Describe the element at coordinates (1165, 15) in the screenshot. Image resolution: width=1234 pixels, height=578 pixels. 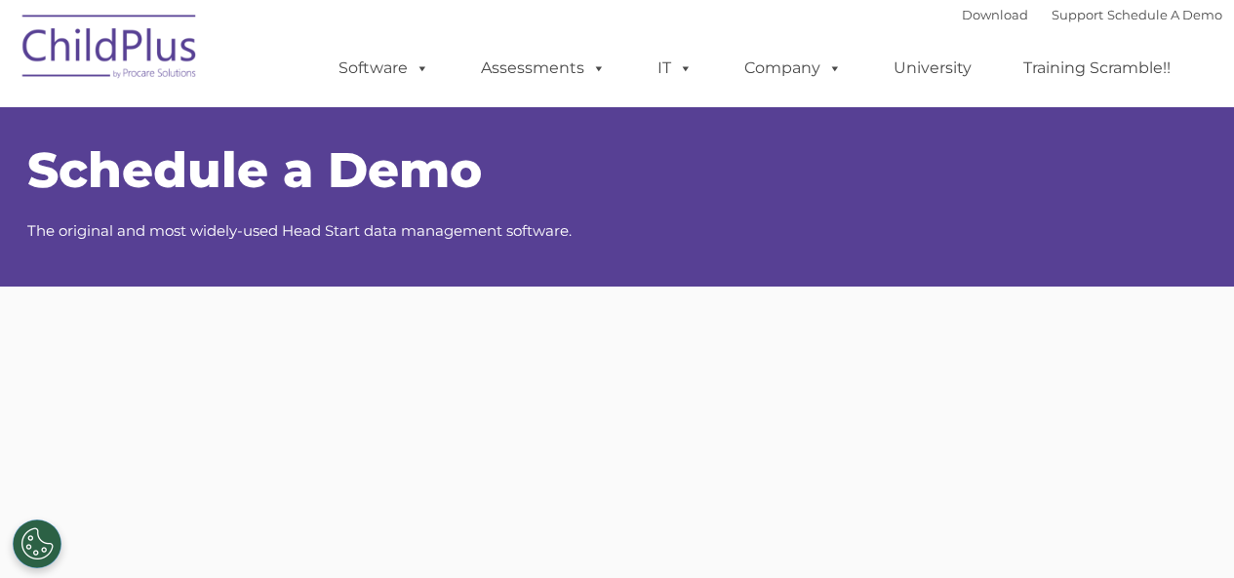
I see `a: Schedule A Demo` at that location.